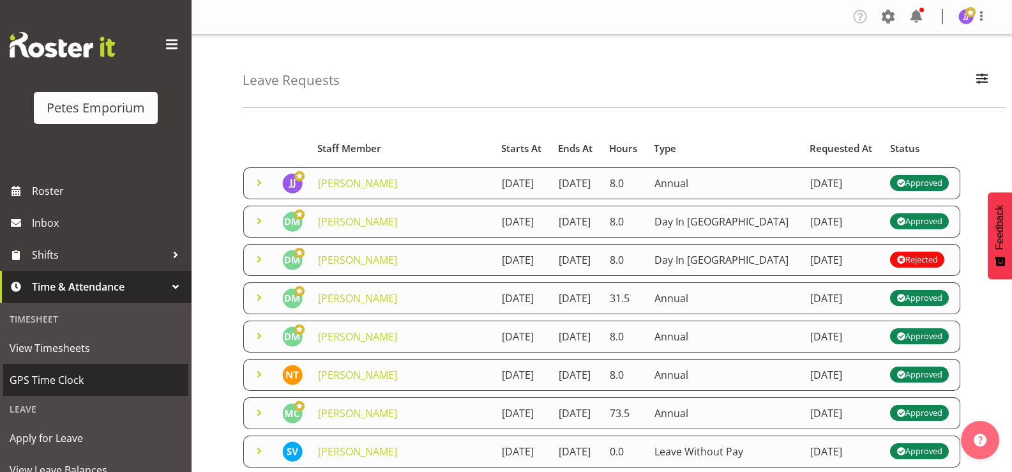 The width and height of the screenshot is (1012, 472). I want to click on span: Feedback, so click(1000, 227).